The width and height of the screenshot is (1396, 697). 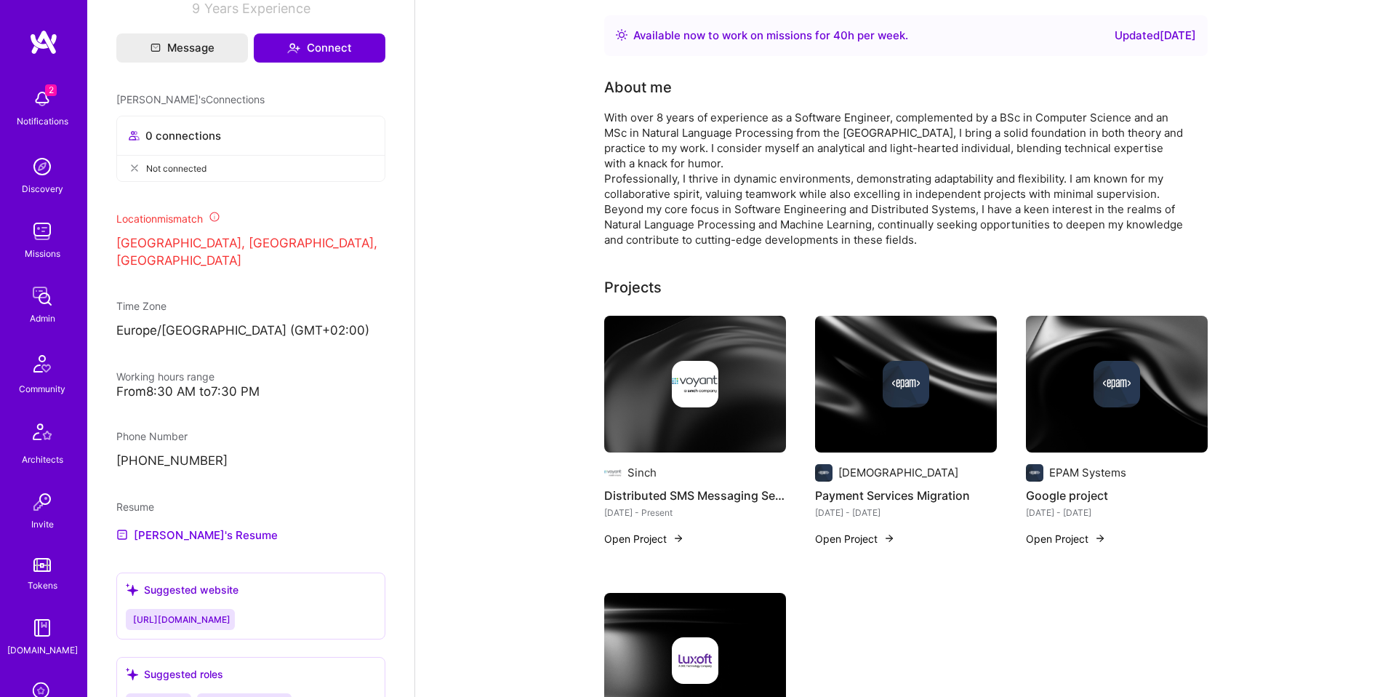 I want to click on span: 9, so click(x=196, y=8).